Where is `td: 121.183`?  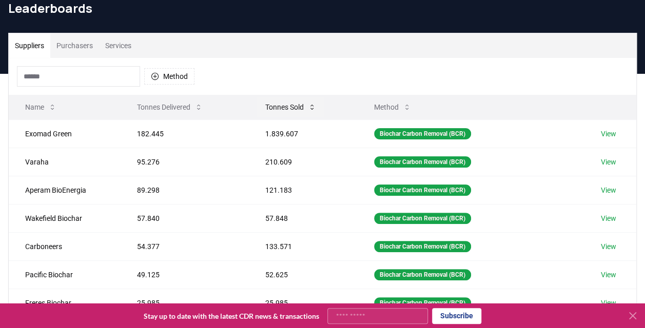 td: 121.183 is located at coordinates (303, 190).